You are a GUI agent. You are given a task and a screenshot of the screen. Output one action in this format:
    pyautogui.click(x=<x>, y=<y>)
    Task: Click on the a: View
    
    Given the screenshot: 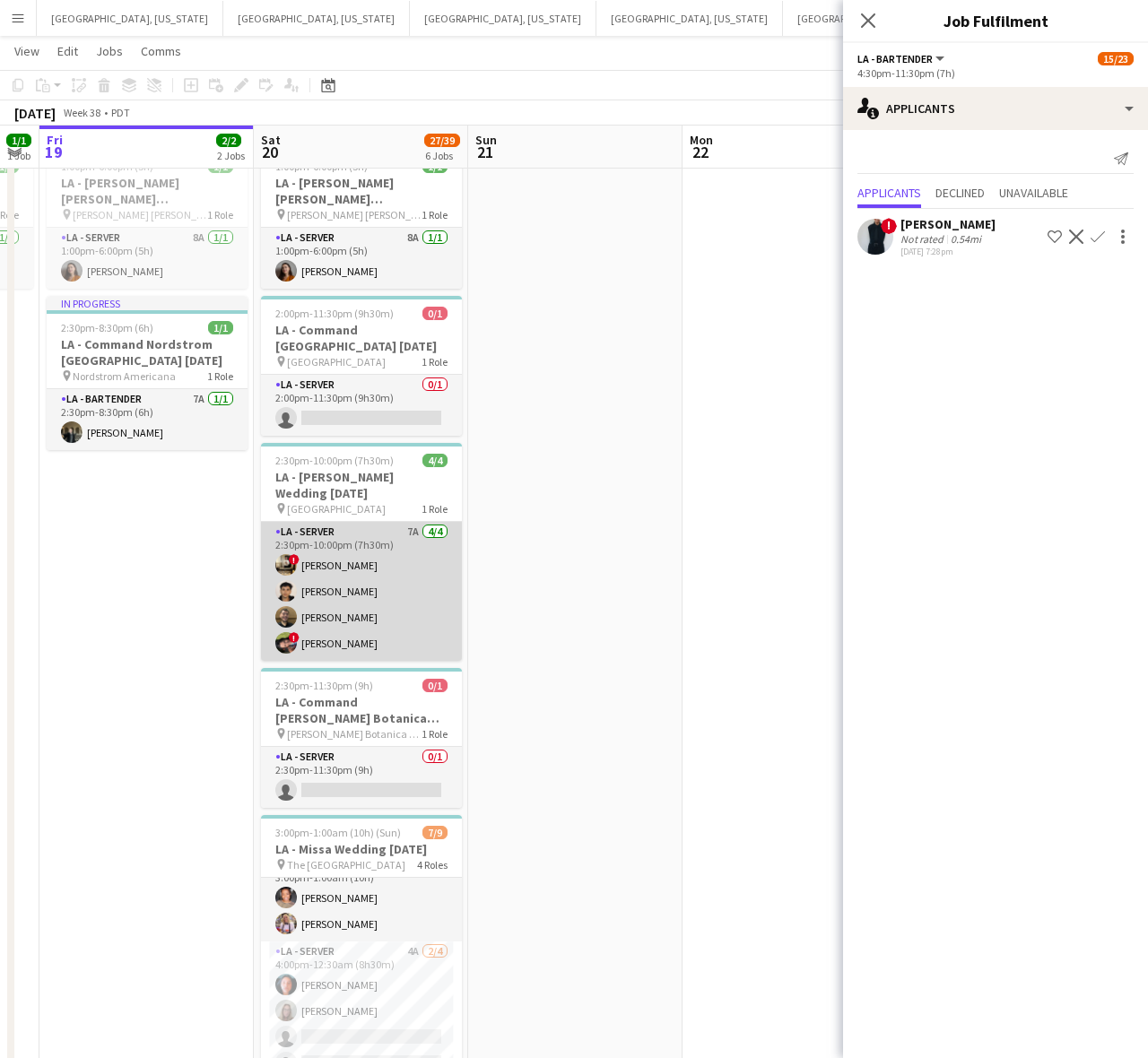 What is the action you would take?
    pyautogui.click(x=27, y=51)
    